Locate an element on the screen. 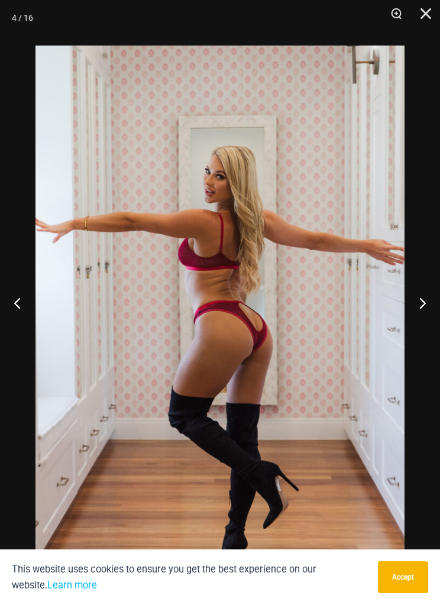 This screenshot has width=440, height=605. button: Next is located at coordinates (418, 303).